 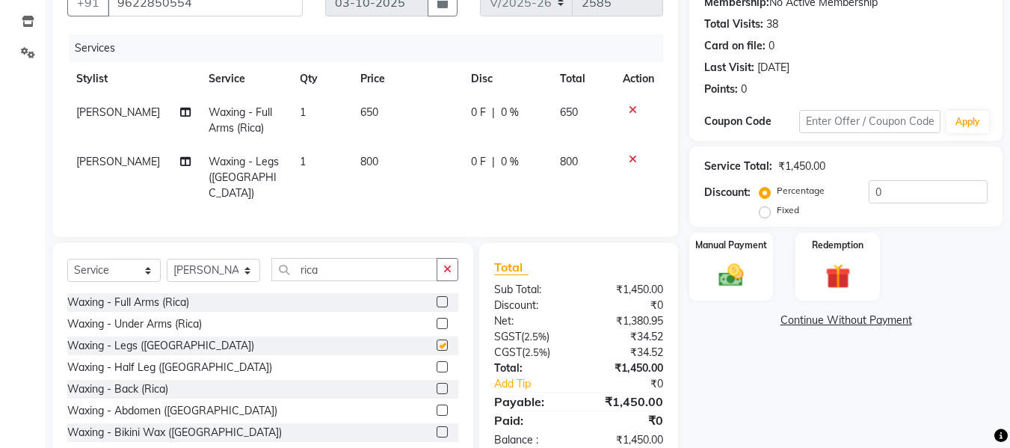 What do you see at coordinates (507, 336) in the screenshot?
I see `span: SGST` at bounding box center [507, 336].